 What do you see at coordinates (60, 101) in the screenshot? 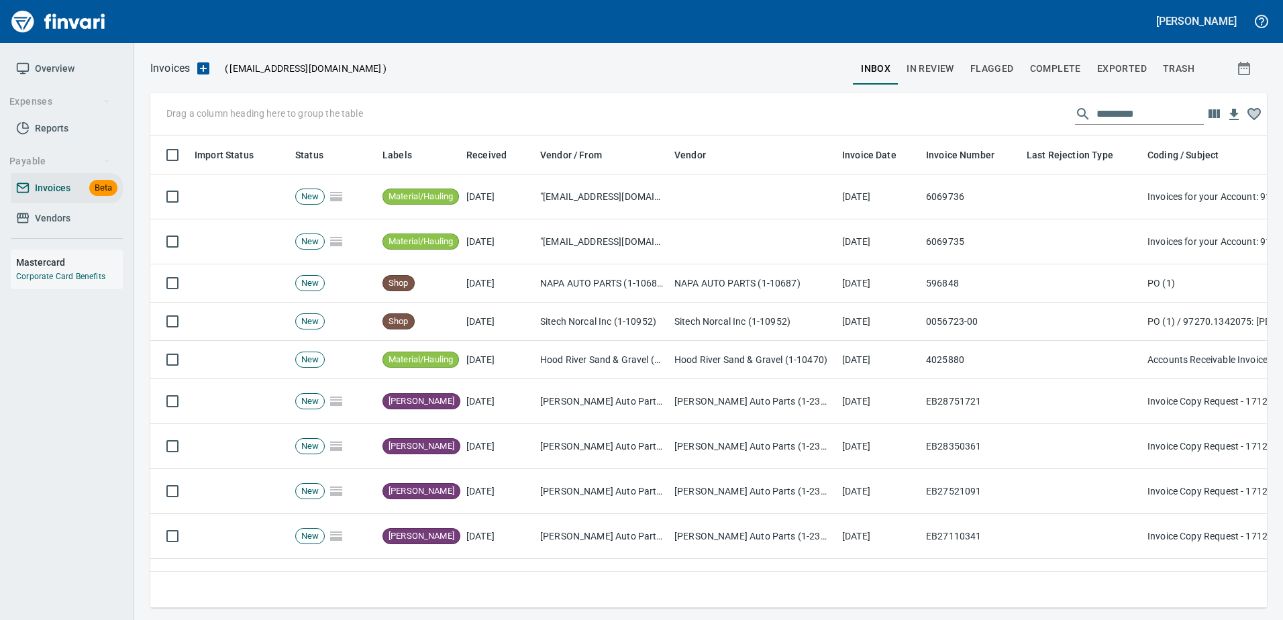
I see `button: Expenses` at bounding box center [60, 101].